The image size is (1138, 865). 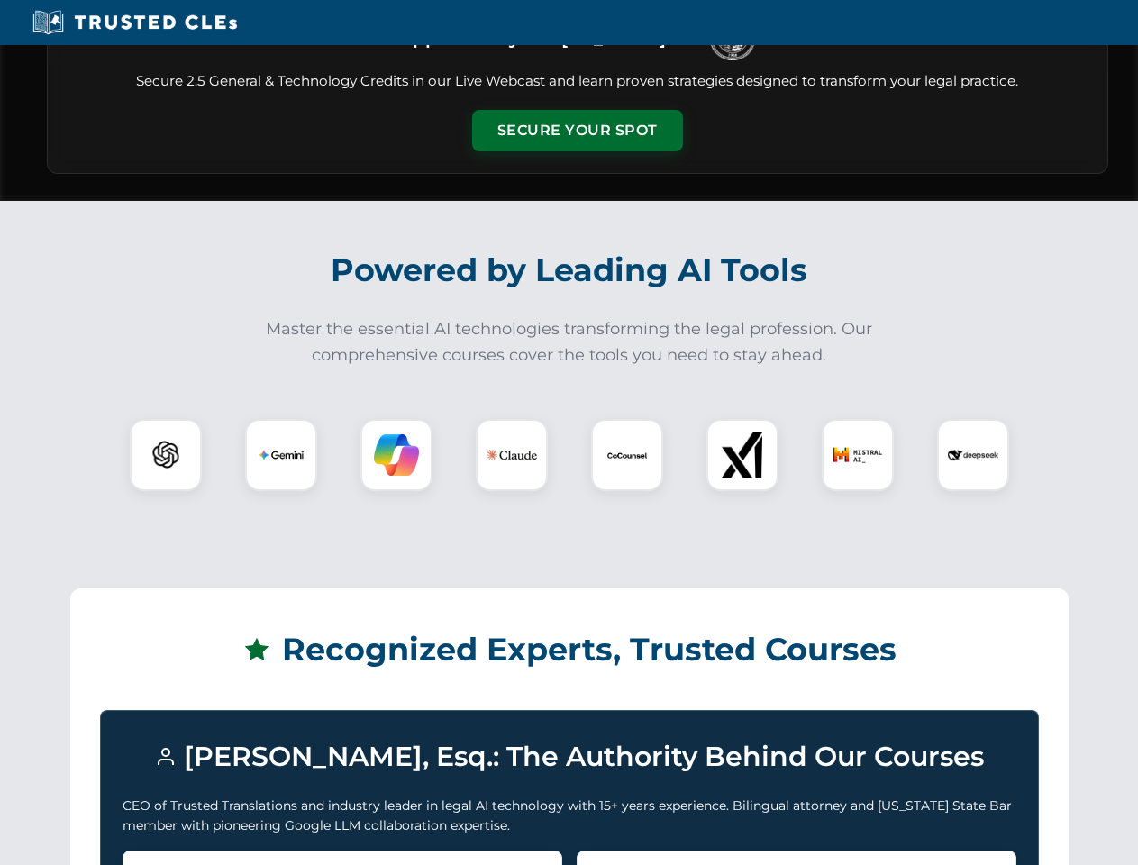 I want to click on h2: Powered by Leading AI Tools, so click(x=570, y=270).